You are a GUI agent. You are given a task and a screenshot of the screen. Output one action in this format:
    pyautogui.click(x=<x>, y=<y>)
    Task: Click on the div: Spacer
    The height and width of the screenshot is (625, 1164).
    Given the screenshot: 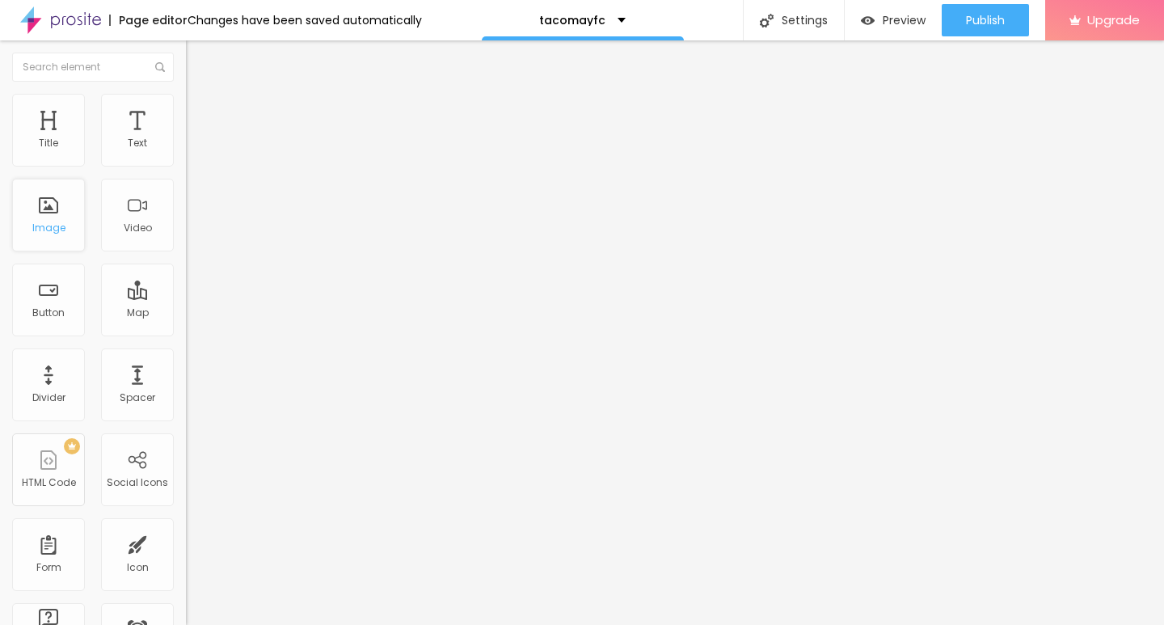 What is the action you would take?
    pyautogui.click(x=137, y=398)
    